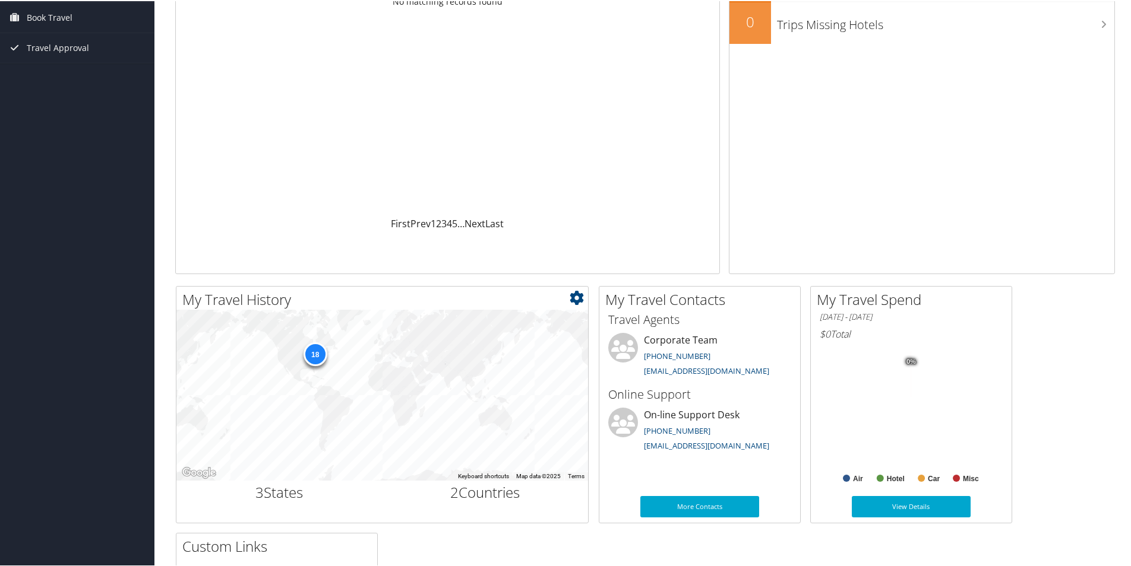 This screenshot has width=1131, height=566. I want to click on a: 4, so click(449, 223).